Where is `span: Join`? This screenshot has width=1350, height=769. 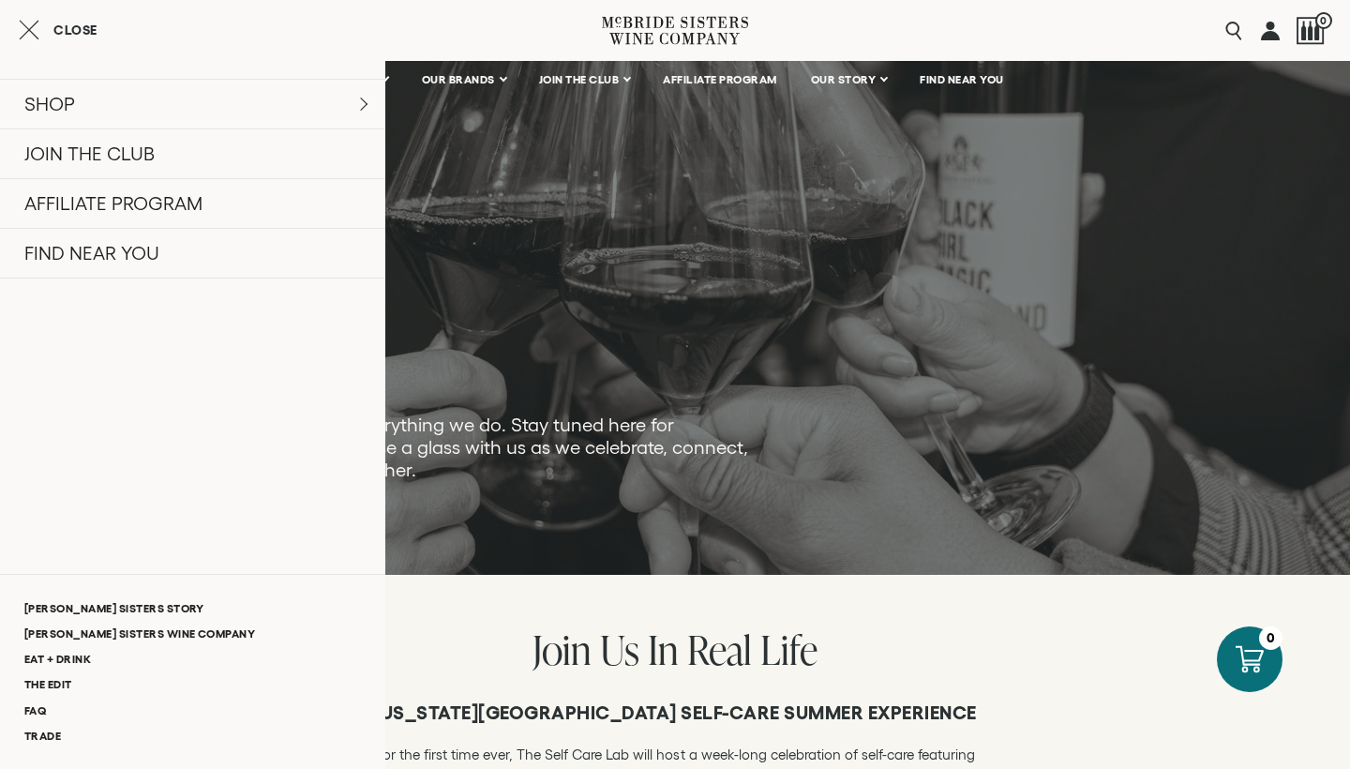 span: Join is located at coordinates (562, 649).